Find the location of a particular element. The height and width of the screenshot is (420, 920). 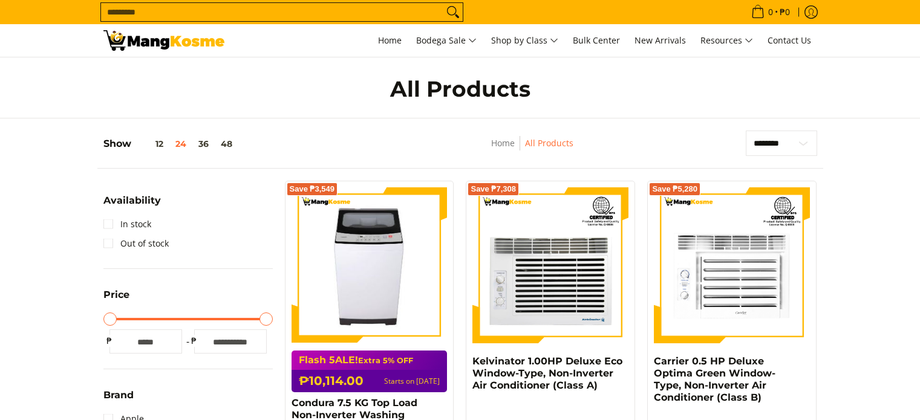

nav: Main Menu is located at coordinates (527, 41).